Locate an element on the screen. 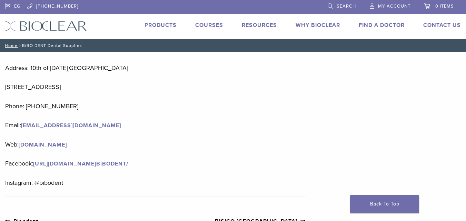 The image size is (466, 221). a: Courses is located at coordinates (209, 25).